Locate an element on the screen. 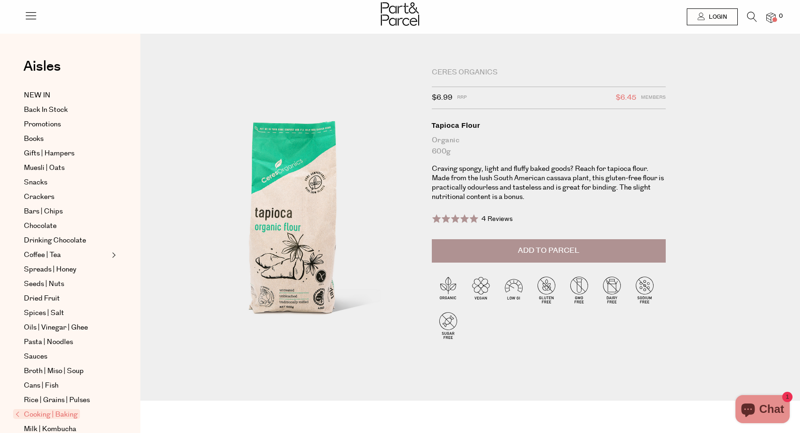  a: Gifts | Hampers is located at coordinates (66, 153).